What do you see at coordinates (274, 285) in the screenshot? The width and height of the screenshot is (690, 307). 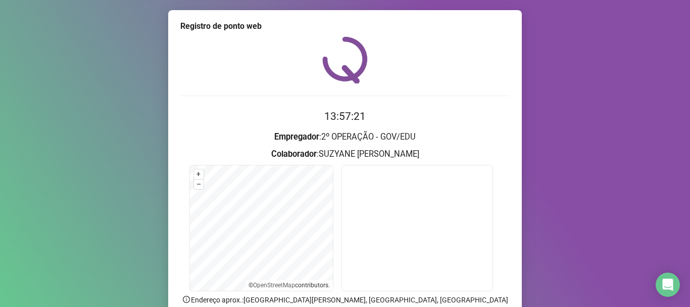 I see `a: OpenStreetMap` at bounding box center [274, 285].